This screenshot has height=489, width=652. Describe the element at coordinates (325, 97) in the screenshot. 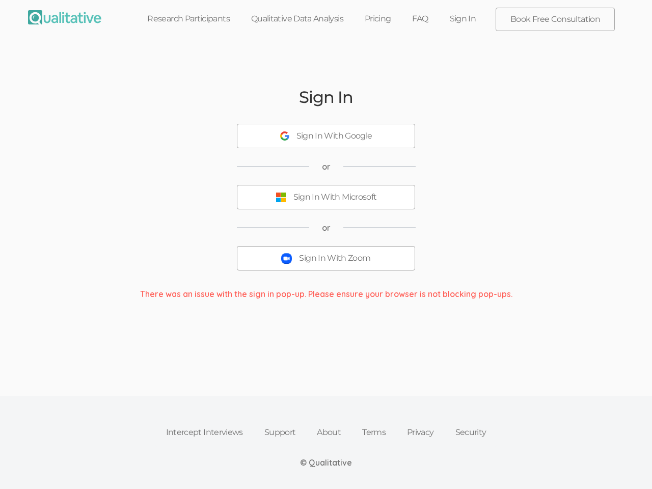

I see `h2: Sign In` at that location.